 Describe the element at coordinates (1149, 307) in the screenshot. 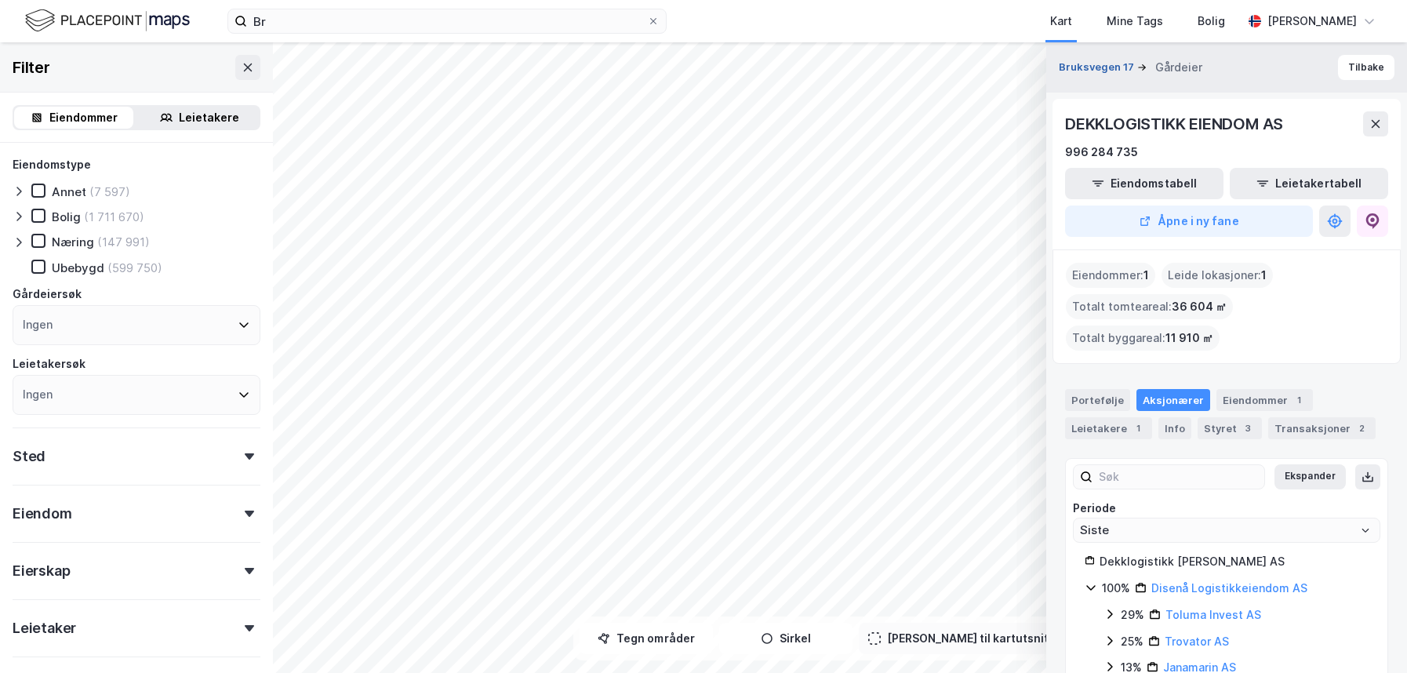

I see `div: Totalt tomteareal :` at that location.